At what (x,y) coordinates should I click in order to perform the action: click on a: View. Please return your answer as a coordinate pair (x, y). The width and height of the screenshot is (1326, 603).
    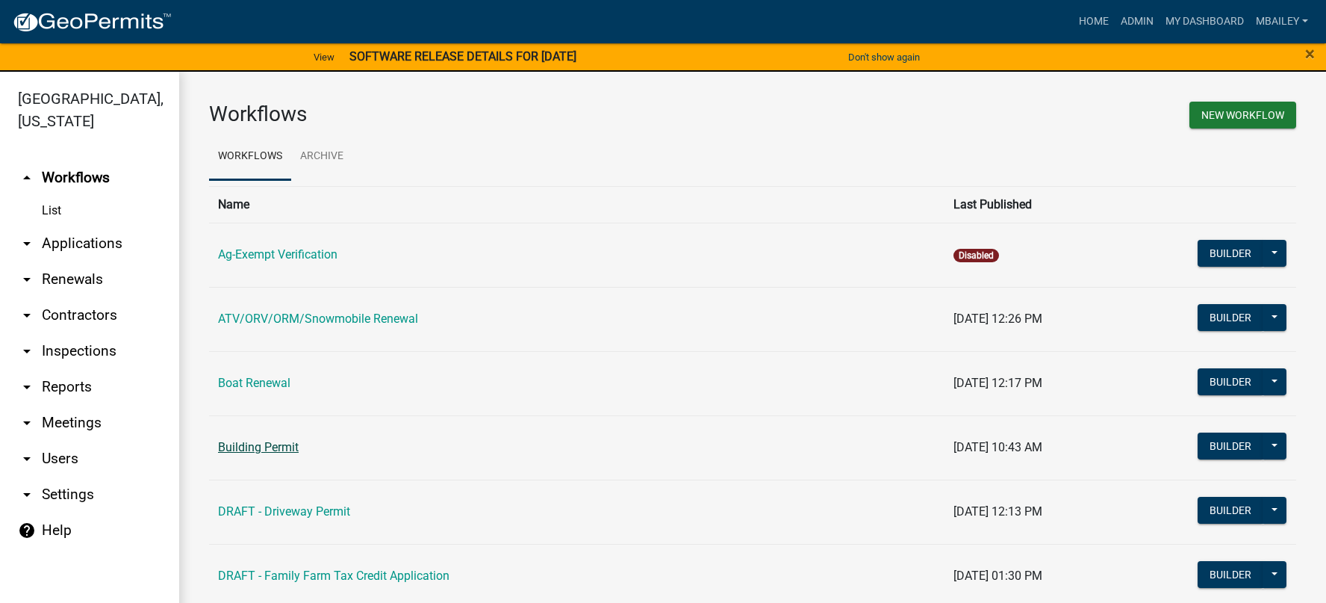
    Looking at the image, I should click on (324, 57).